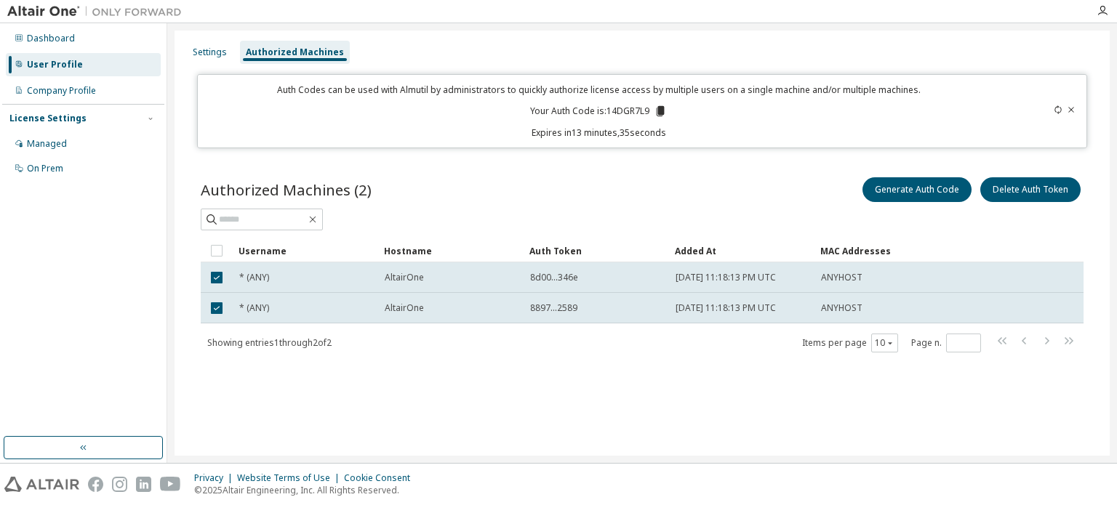 This screenshot has width=1117, height=505. Describe the element at coordinates (850, 343) in the screenshot. I see `span: Items per page` at that location.